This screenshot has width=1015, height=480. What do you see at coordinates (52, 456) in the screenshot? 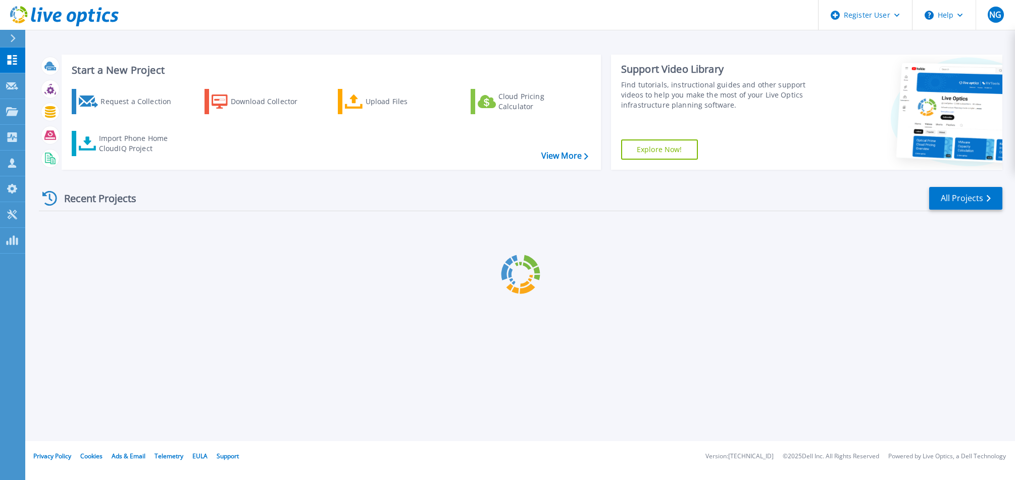
I see `a: Privacy Policy` at bounding box center [52, 456].